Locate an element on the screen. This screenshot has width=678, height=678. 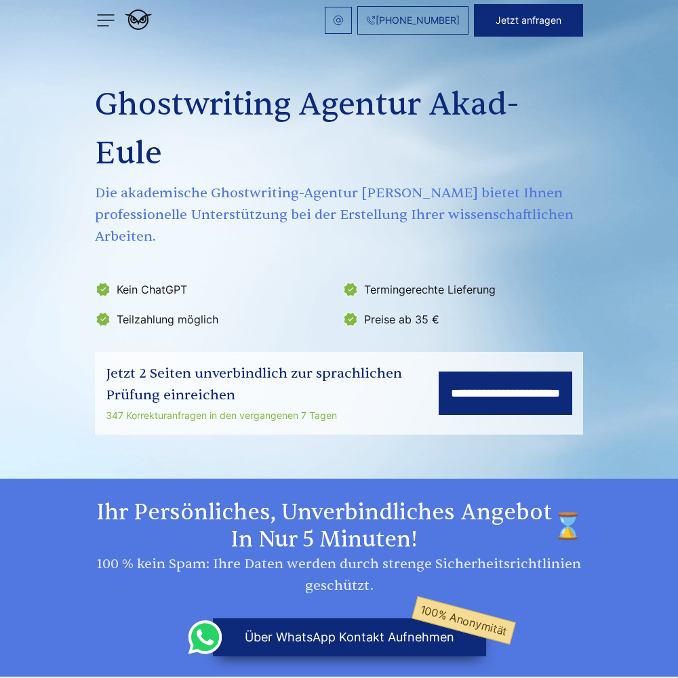
img: menu is located at coordinates (106, 20).